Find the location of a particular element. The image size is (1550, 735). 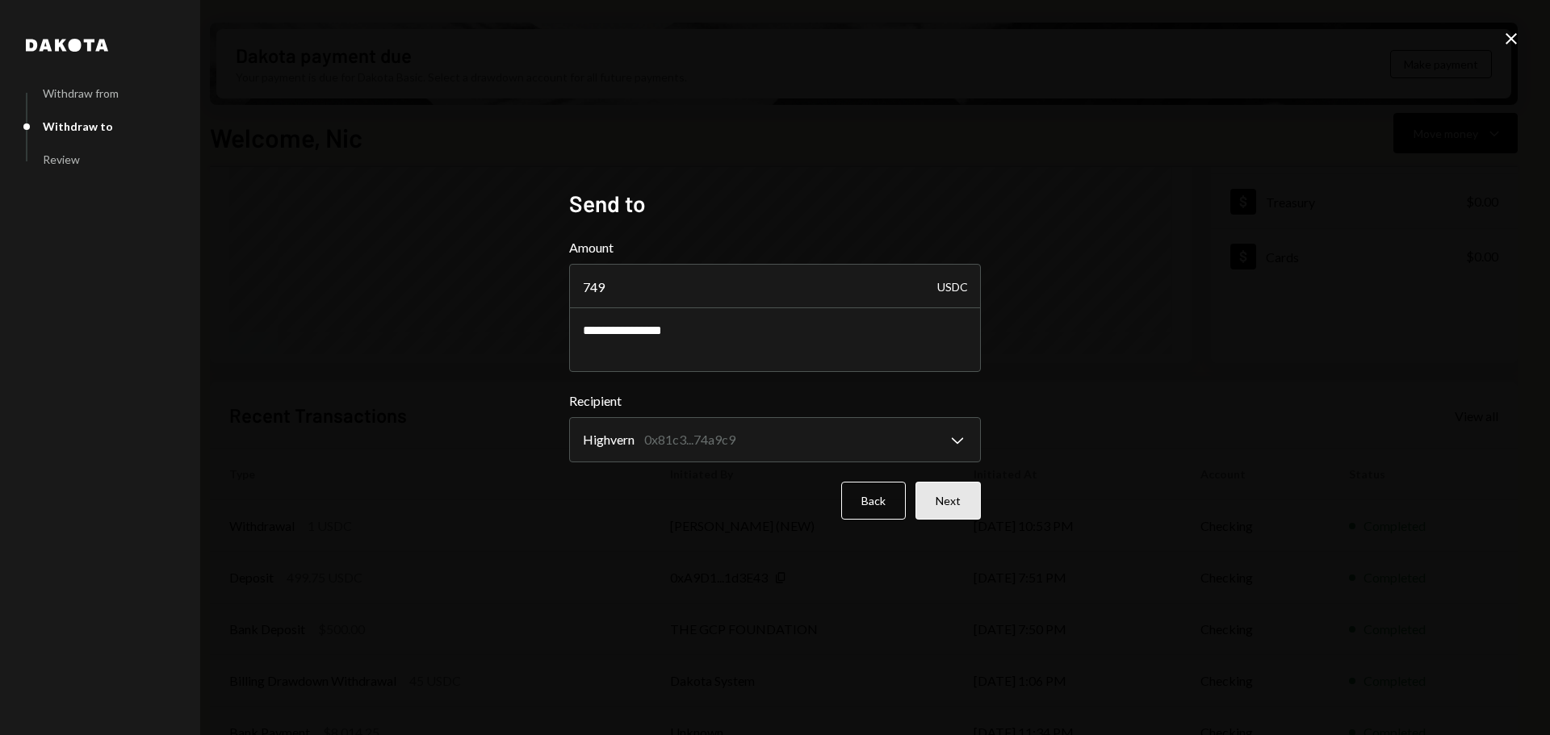

button: Back is located at coordinates (873, 500).